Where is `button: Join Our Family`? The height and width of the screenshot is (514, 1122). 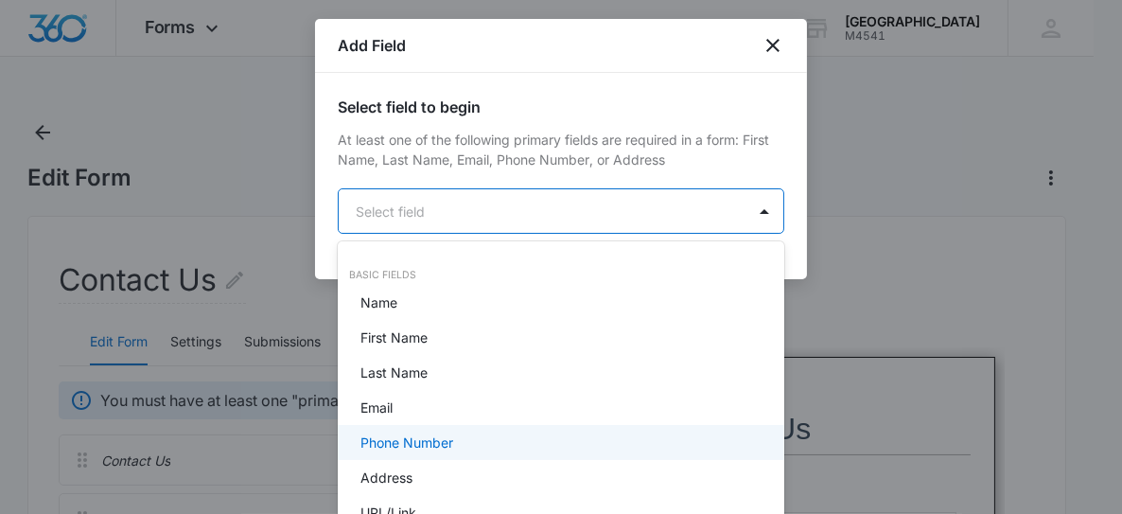 button: Join Our Family is located at coordinates (196, 487).